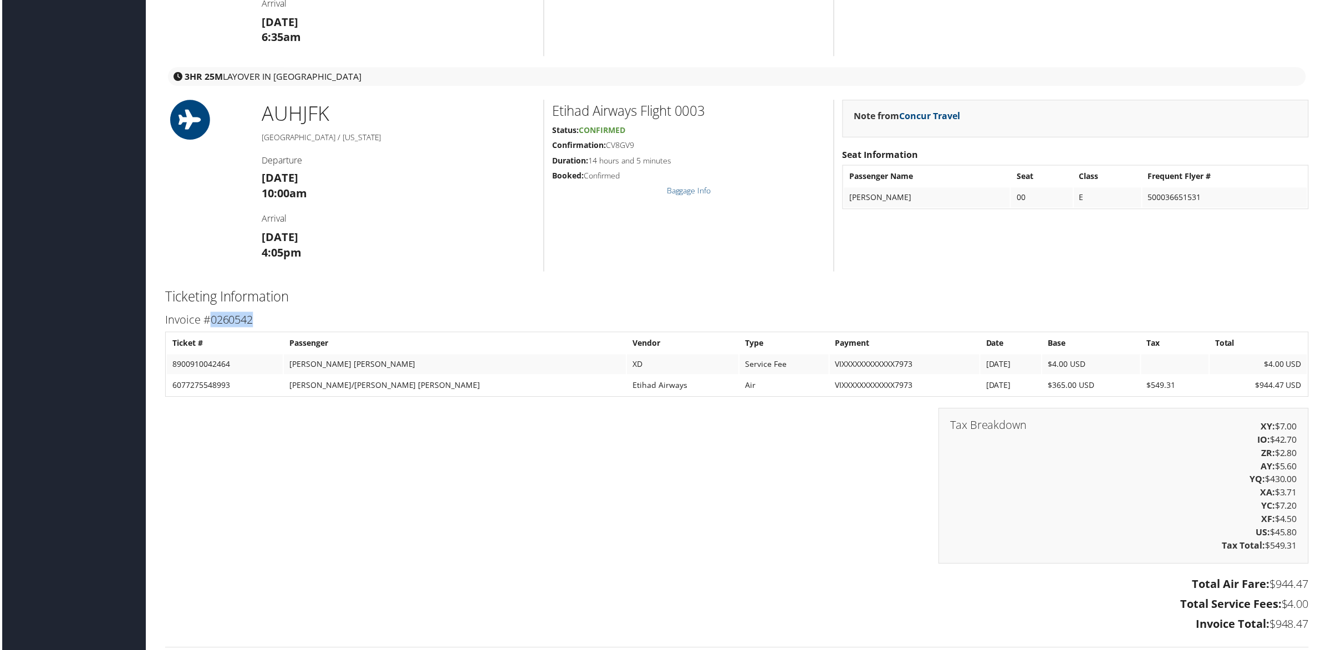  I want to click on span: Confirmed, so click(602, 130).